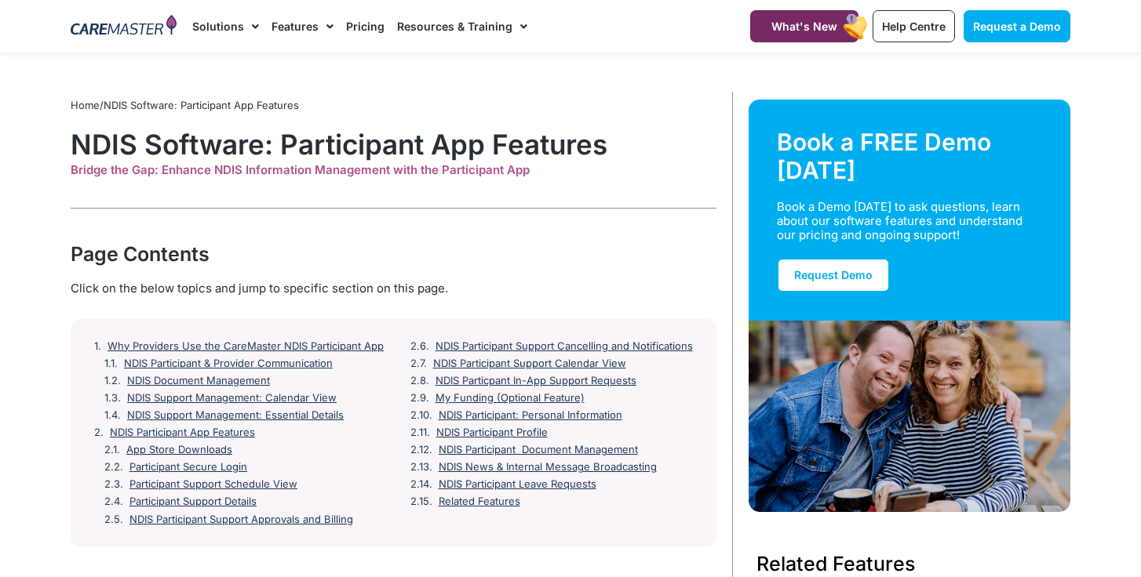 The image size is (1141, 577). What do you see at coordinates (913, 26) in the screenshot?
I see `a: Help Centre` at bounding box center [913, 26].